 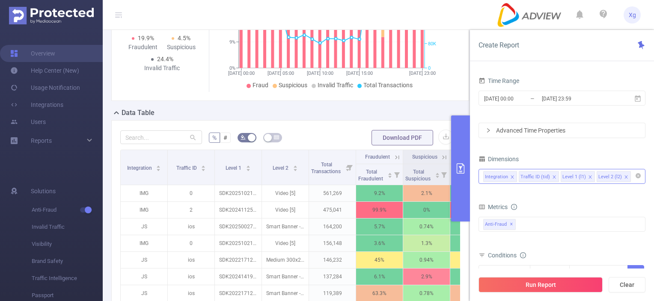 I want to click on p: 5.7%, so click(x=379, y=227).